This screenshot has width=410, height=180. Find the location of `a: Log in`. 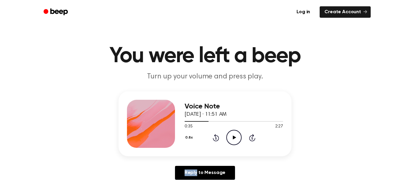

a: Log in is located at coordinates (303, 12).